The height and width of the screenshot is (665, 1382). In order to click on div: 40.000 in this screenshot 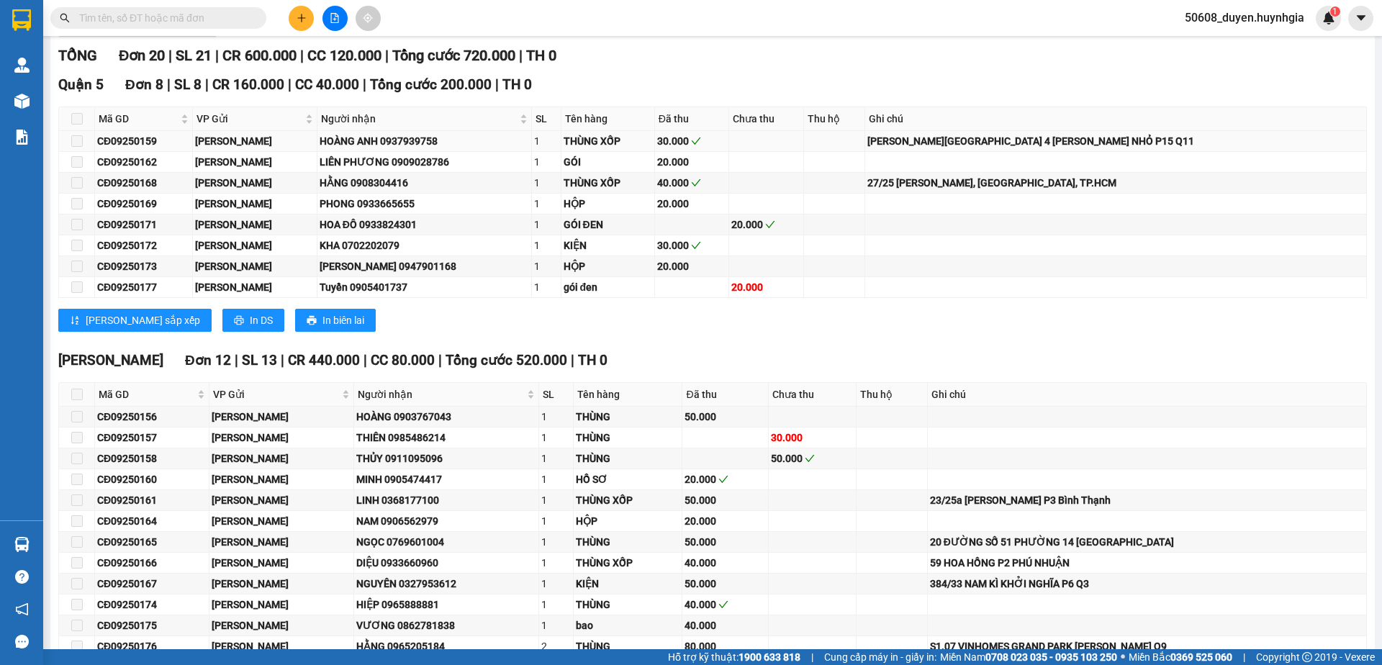, I will do `click(725, 626)`.